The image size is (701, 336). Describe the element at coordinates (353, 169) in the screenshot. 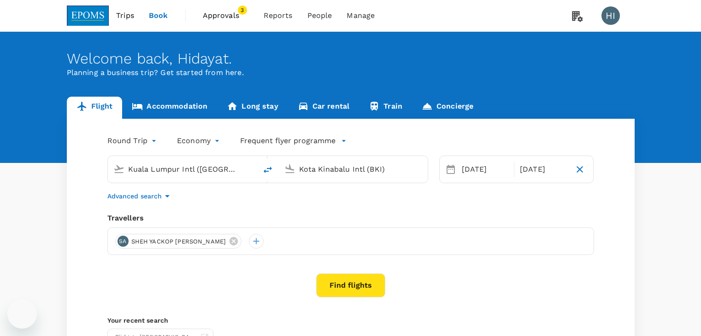

I see `input: Going to` at that location.